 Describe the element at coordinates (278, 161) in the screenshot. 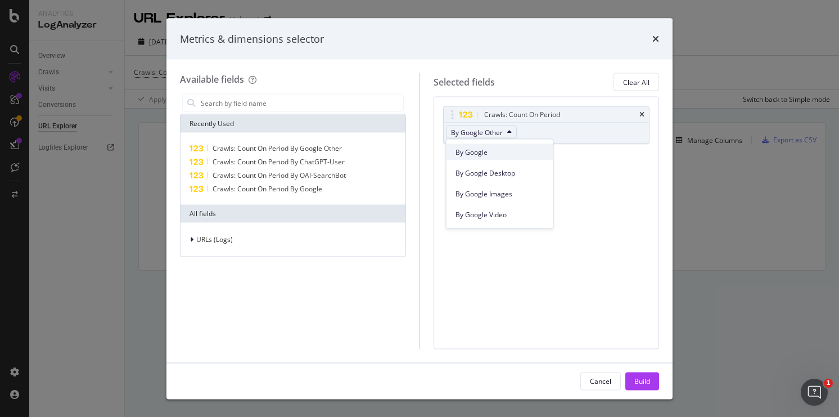

I see `span: Crawls: Count On Period By ChatGPT-User` at that location.